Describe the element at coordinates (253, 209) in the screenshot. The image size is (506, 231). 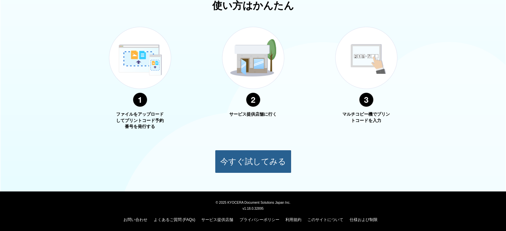
I see `span: v1.18.0.32895` at that location.